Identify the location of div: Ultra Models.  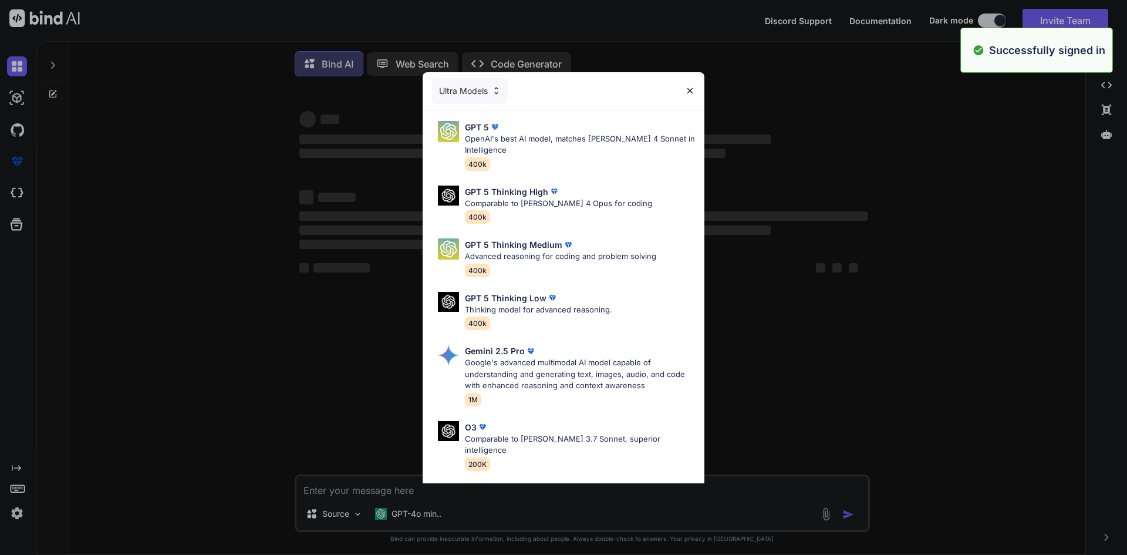
(470, 91).